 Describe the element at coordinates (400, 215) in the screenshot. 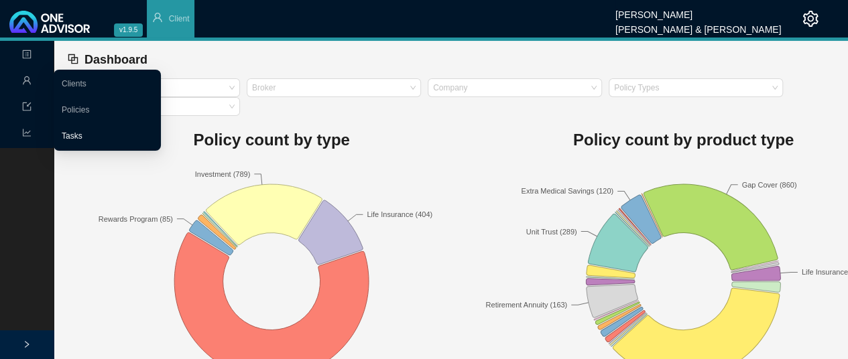

I see `text: Life Insurance (404)` at that location.